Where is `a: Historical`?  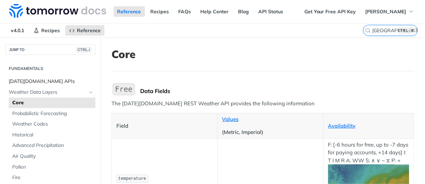
a: Historical is located at coordinates (52, 135).